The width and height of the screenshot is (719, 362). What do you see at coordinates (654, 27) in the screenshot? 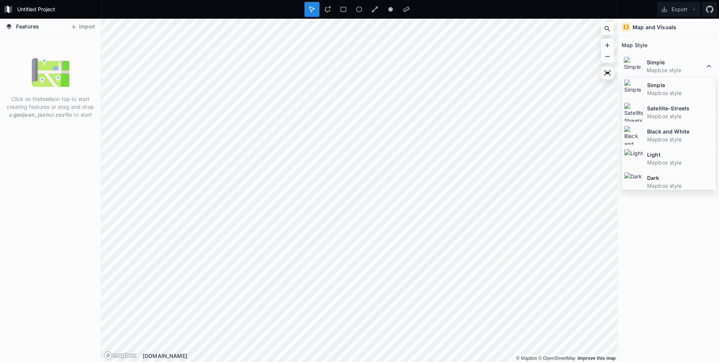
I see `h4: Map and Visuals` at bounding box center [654, 27].